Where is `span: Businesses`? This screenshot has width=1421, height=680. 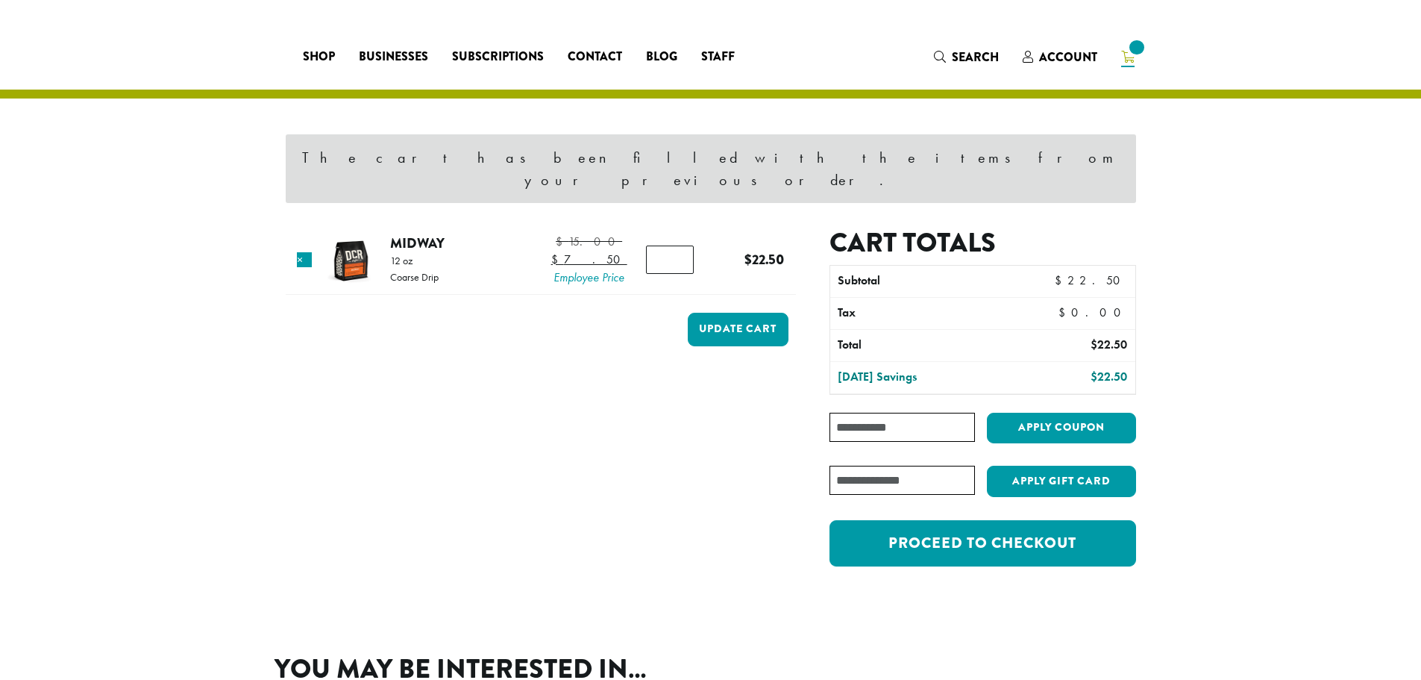 span: Businesses is located at coordinates (393, 57).